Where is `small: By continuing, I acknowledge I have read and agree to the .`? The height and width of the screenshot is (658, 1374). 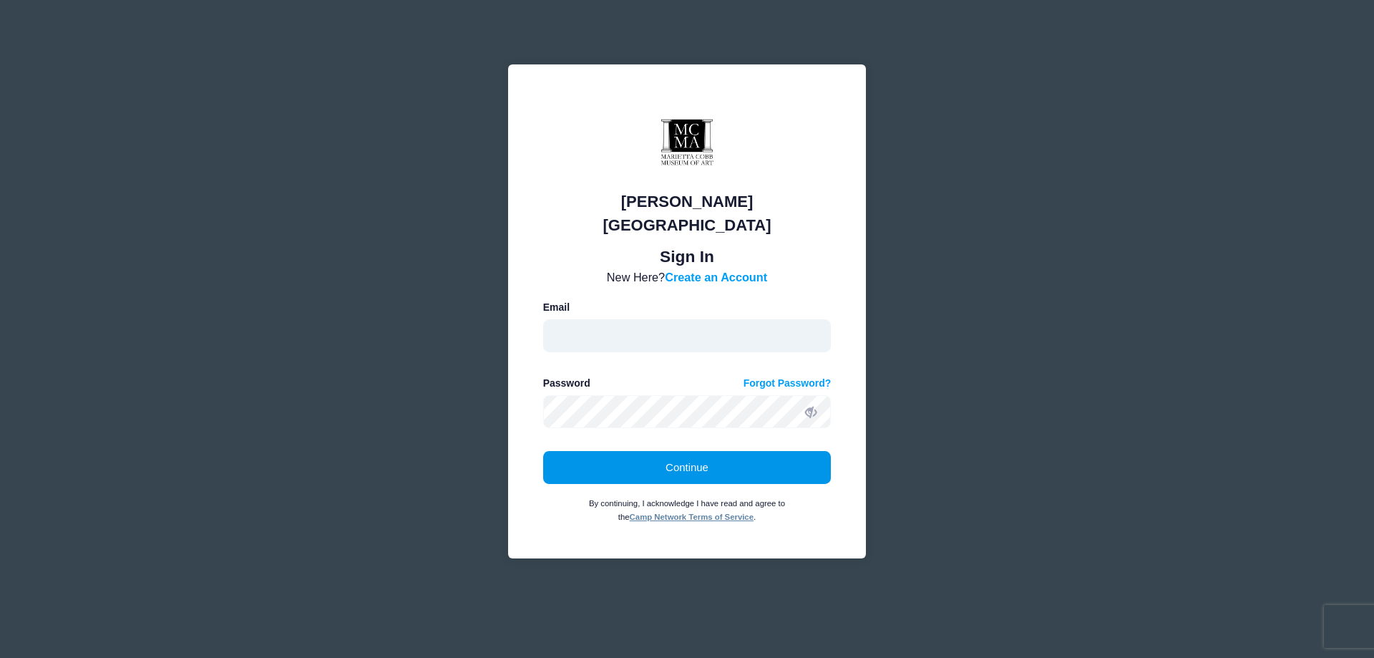 small: By continuing, I acknowledge I have read and agree to the . is located at coordinates (687, 510).